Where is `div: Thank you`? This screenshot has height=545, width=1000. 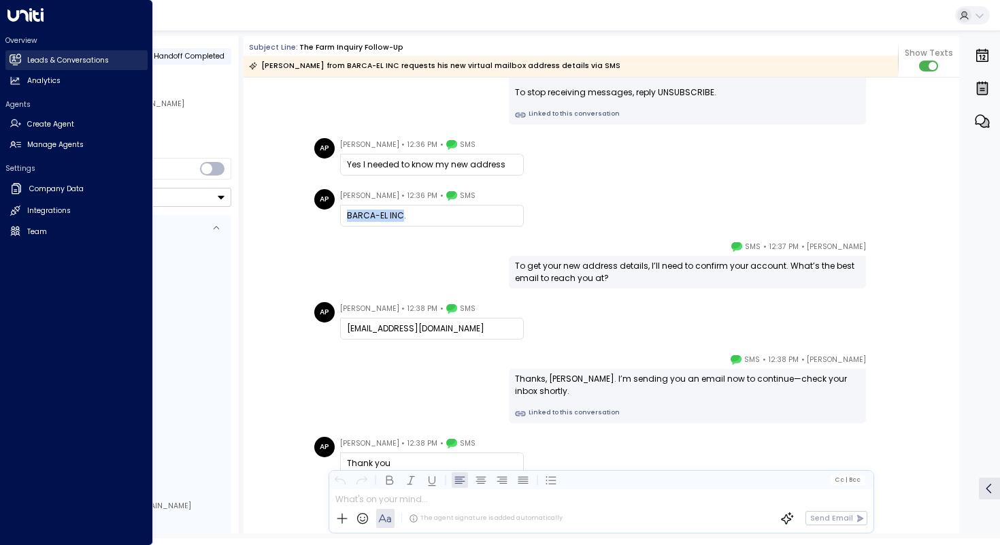
div: Thank you is located at coordinates (432, 463).